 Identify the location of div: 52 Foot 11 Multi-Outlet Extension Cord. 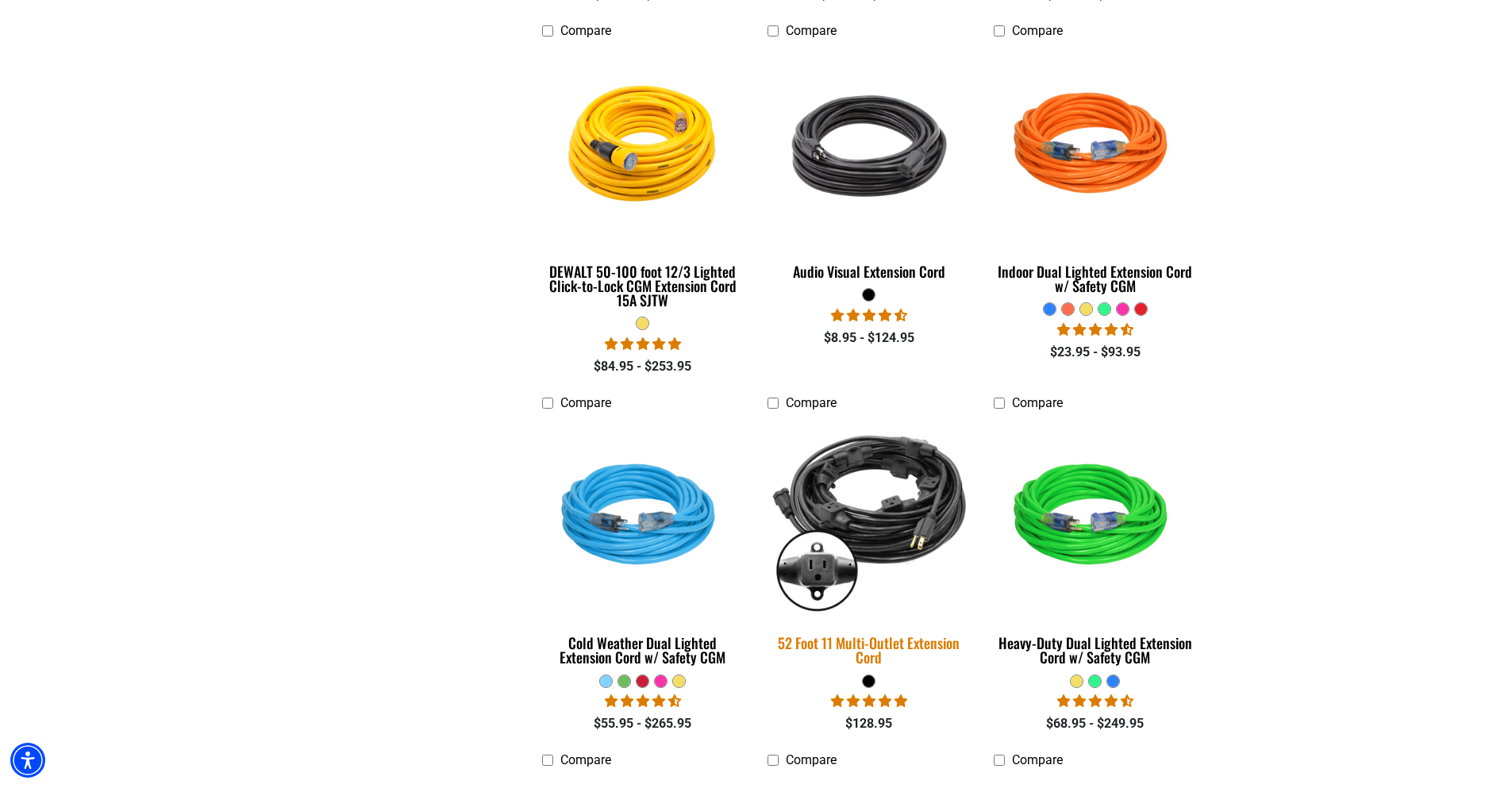
(868, 650).